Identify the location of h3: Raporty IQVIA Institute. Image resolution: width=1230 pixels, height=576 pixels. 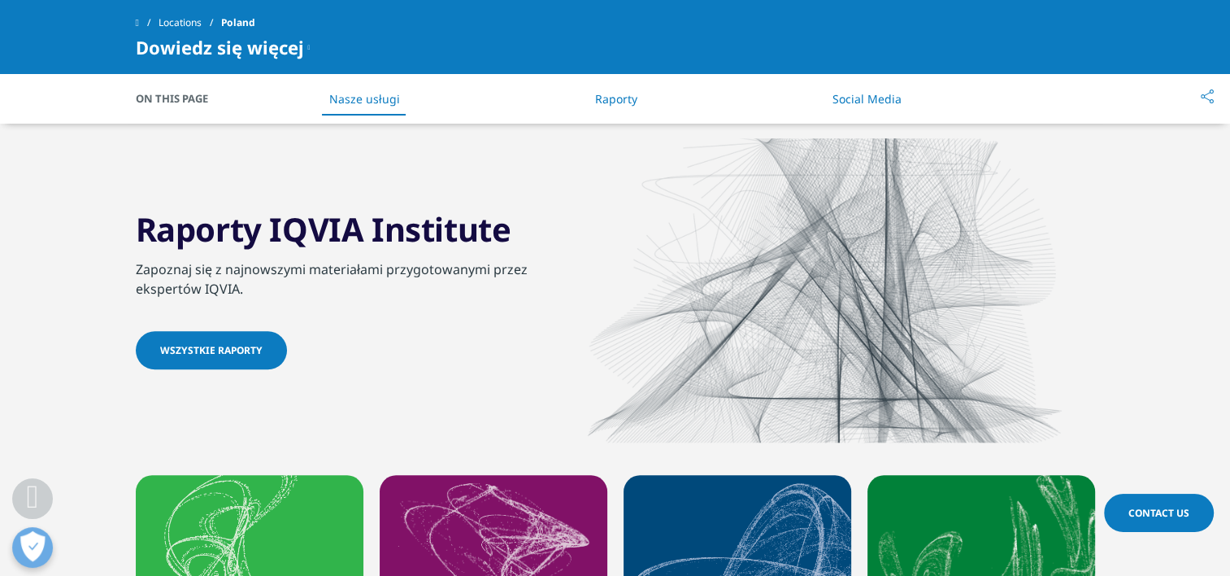
(333, 229).